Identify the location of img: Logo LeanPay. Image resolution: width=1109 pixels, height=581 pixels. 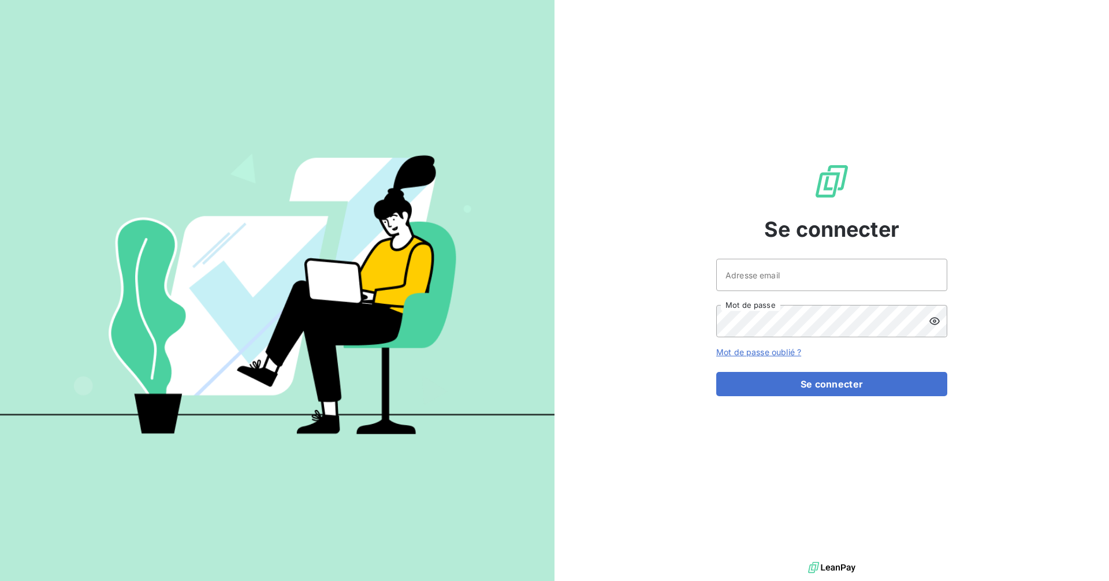
(832, 181).